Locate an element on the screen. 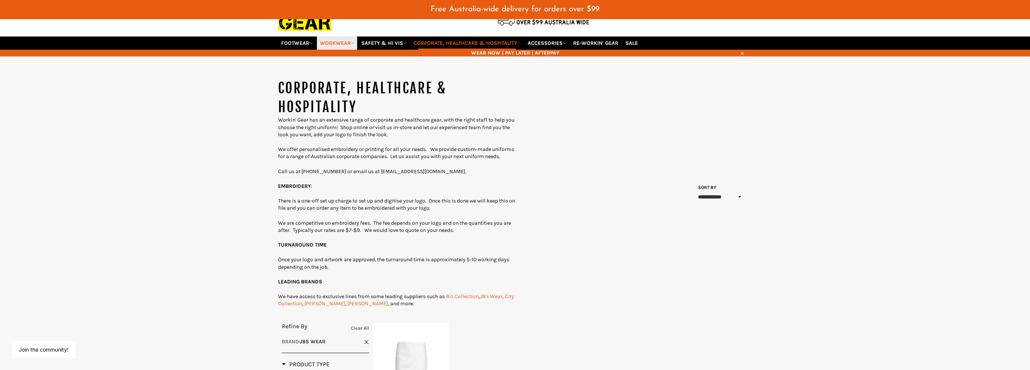 Image resolution: width=1030 pixels, height=370 pixels. strong: JBS WEAR is located at coordinates (313, 341).